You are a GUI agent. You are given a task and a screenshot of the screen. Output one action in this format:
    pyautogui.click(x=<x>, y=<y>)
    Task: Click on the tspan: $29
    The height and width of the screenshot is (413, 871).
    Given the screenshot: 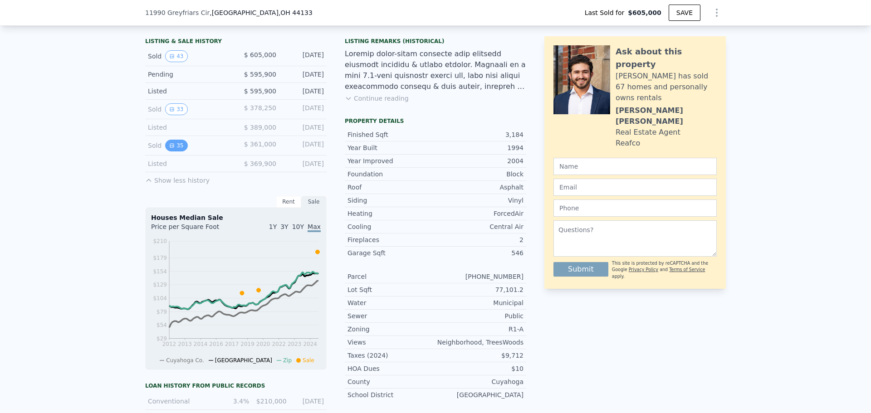 What is the action you would take?
    pyautogui.click(x=162, y=339)
    